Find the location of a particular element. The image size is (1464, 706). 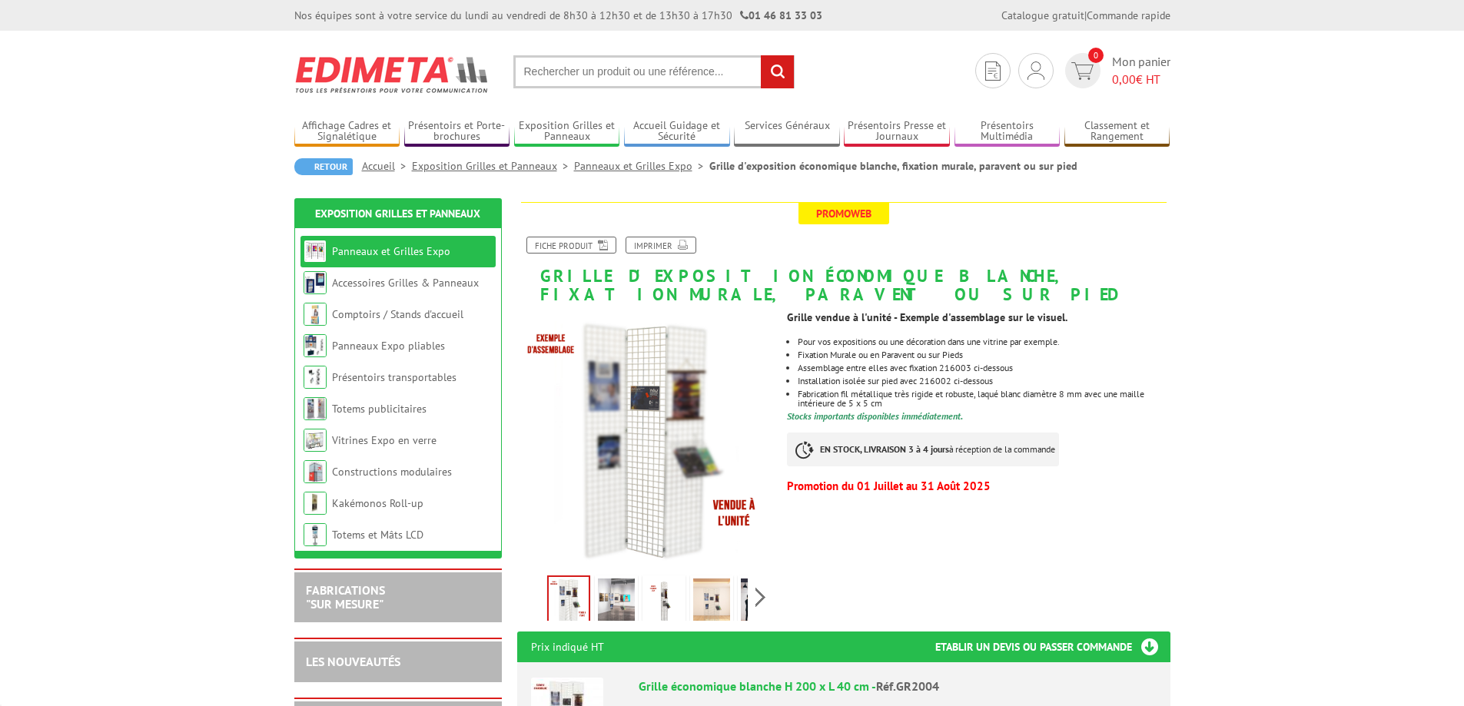

a: Totems publicitaires is located at coordinates (379, 409).